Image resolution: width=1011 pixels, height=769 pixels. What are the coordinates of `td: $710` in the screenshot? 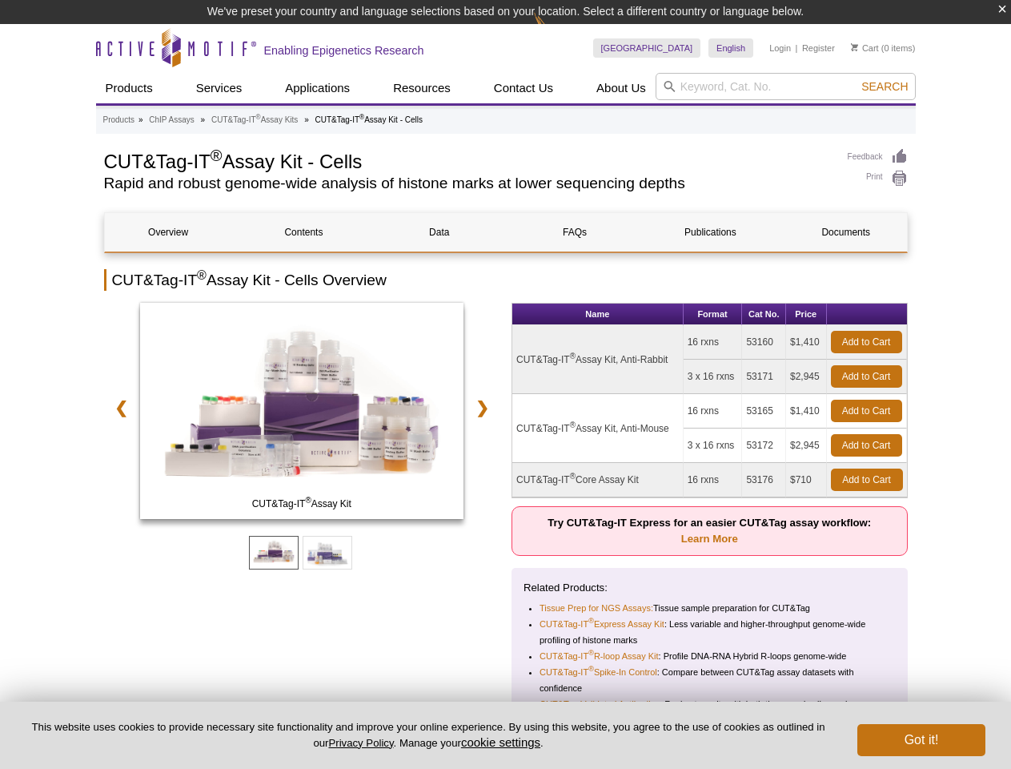 It's located at (806, 480).